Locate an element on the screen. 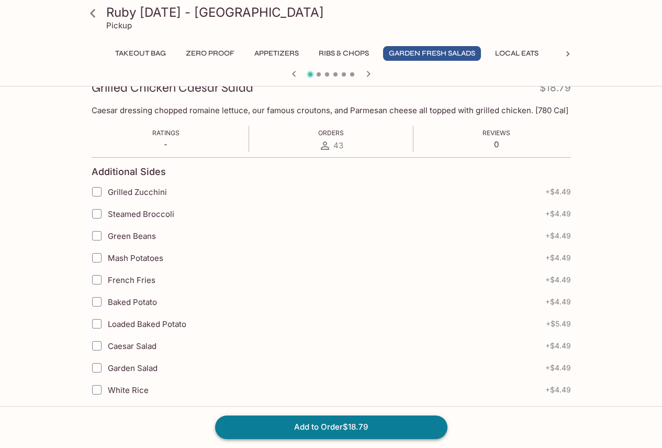  p: Caesar dressing chopped romaine lettuce, our famous croutons, and Parmesan cheese all topped with... is located at coordinates (331, 110).